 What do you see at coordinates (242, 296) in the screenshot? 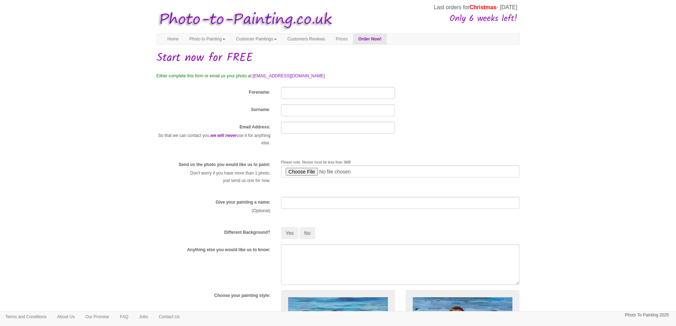
I see `label: Choose your painting style:` at bounding box center [242, 296].